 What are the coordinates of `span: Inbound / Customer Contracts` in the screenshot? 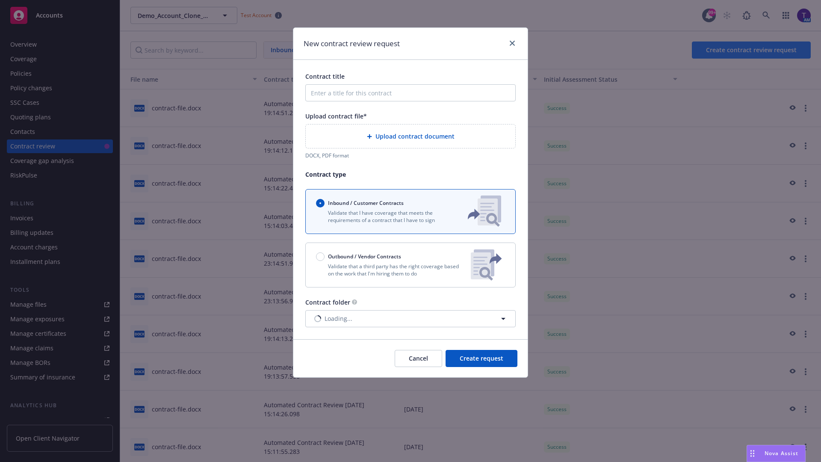 It's located at (366, 203).